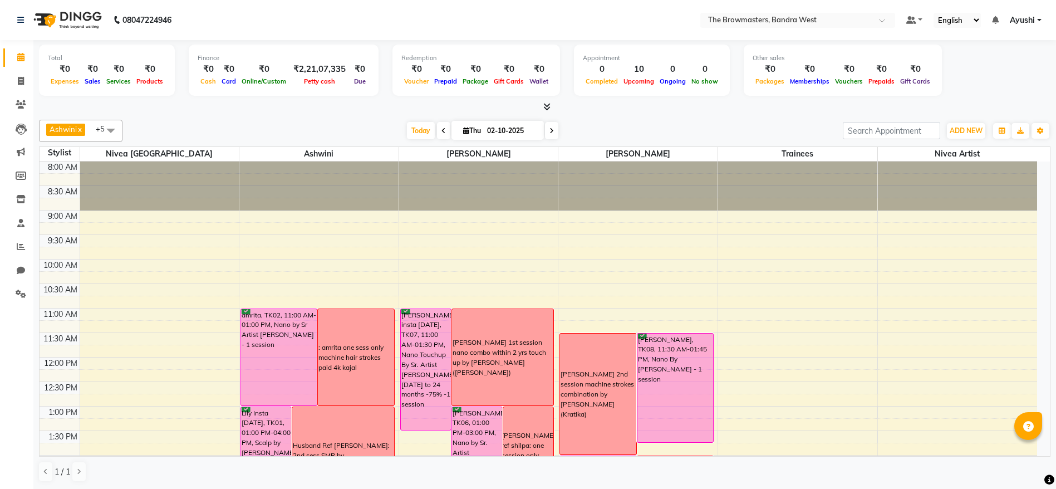 The height and width of the screenshot is (489, 1056). What do you see at coordinates (150, 81) in the screenshot?
I see `span: Products` at bounding box center [150, 81].